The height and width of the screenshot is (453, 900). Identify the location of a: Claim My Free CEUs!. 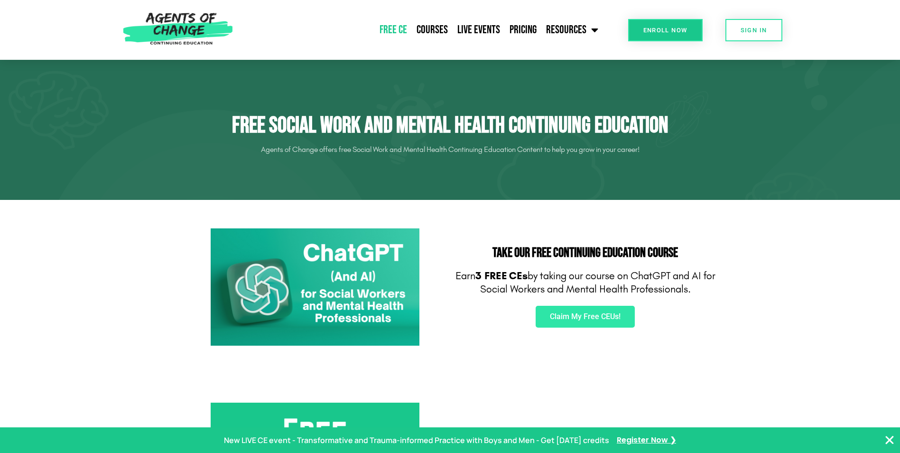
(585, 316).